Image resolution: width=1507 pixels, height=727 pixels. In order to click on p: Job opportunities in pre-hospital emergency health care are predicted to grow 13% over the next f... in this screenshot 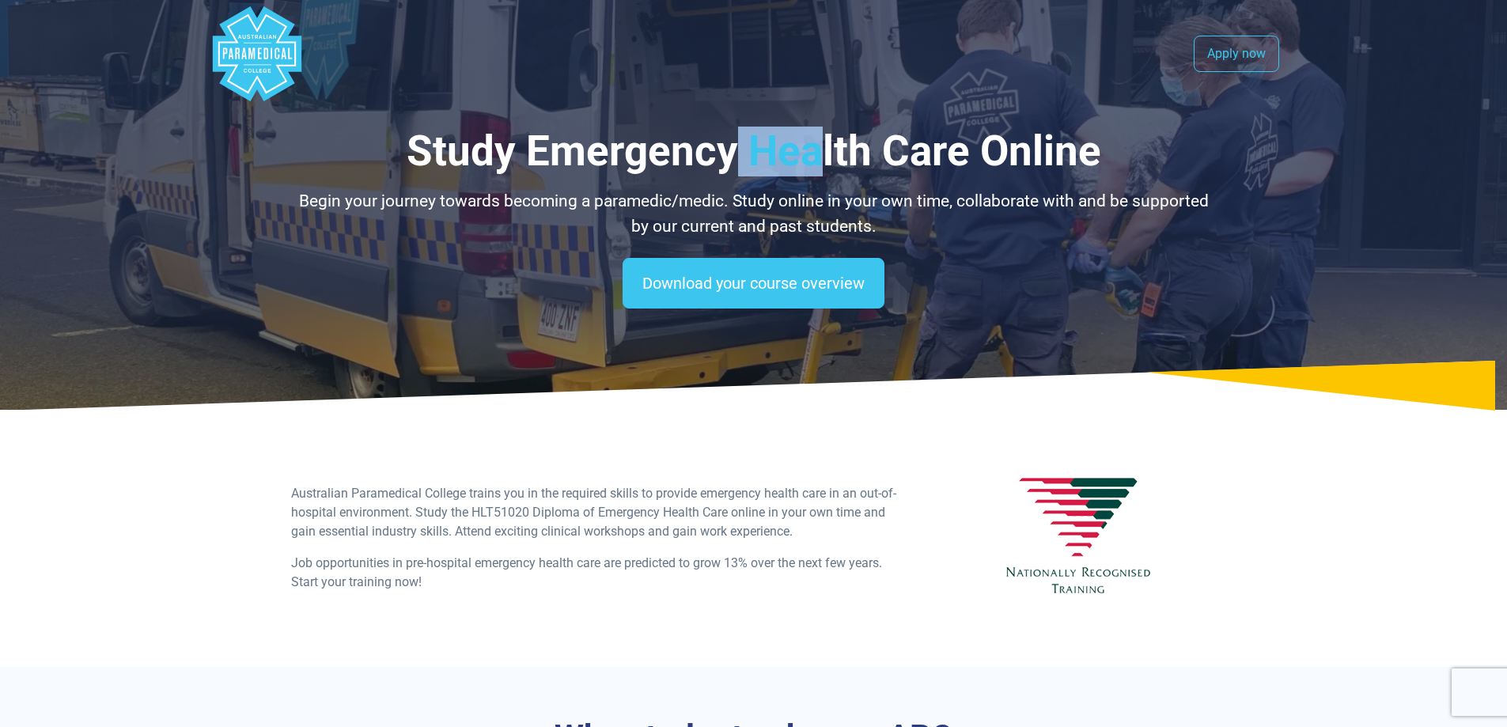, I will do `click(596, 573)`.